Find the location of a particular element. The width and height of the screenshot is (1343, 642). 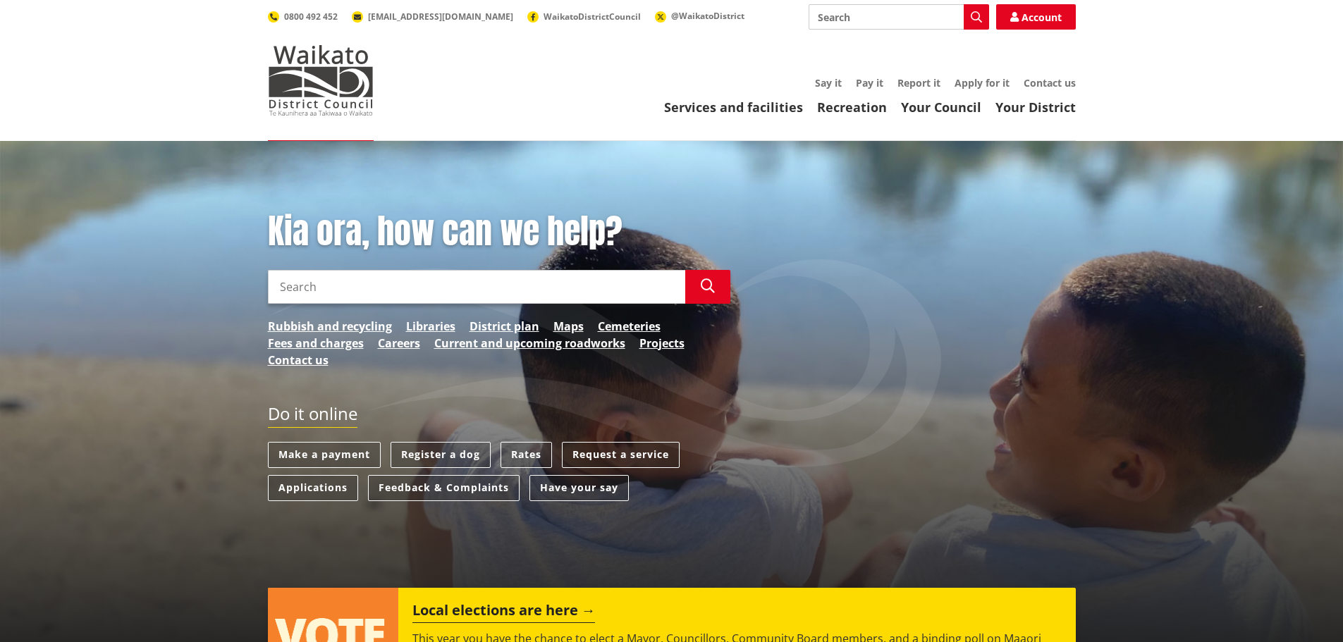

a: Feedback & Complaints is located at coordinates (443, 488).